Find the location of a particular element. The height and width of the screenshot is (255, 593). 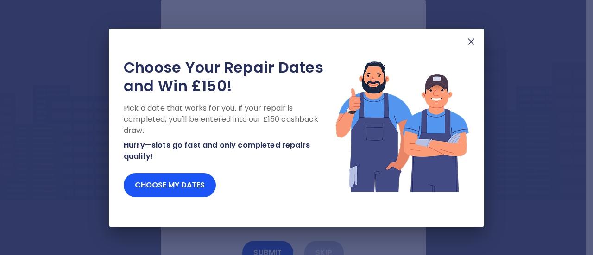

img: X Mark is located at coordinates (471, 42).